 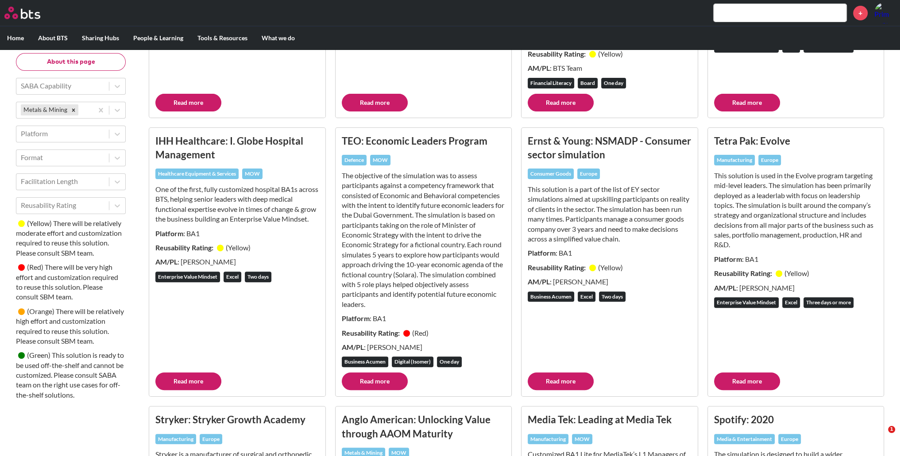 I want to click on small: There will be relatively moderate effort and customization required to reuse this solution. Pleas..., so click(x=69, y=238).